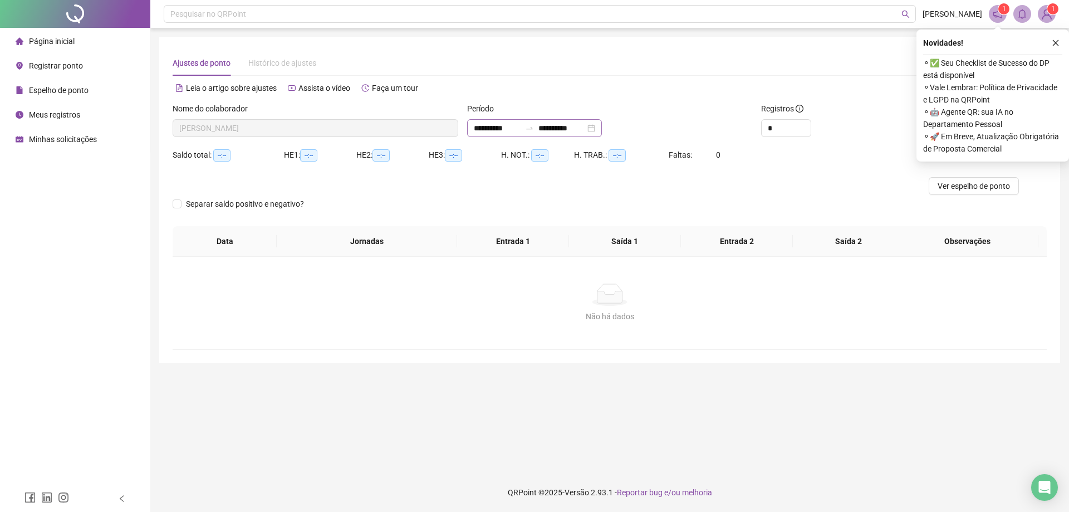 This screenshot has height=512, width=1069. I want to click on span: to, so click(530, 128).